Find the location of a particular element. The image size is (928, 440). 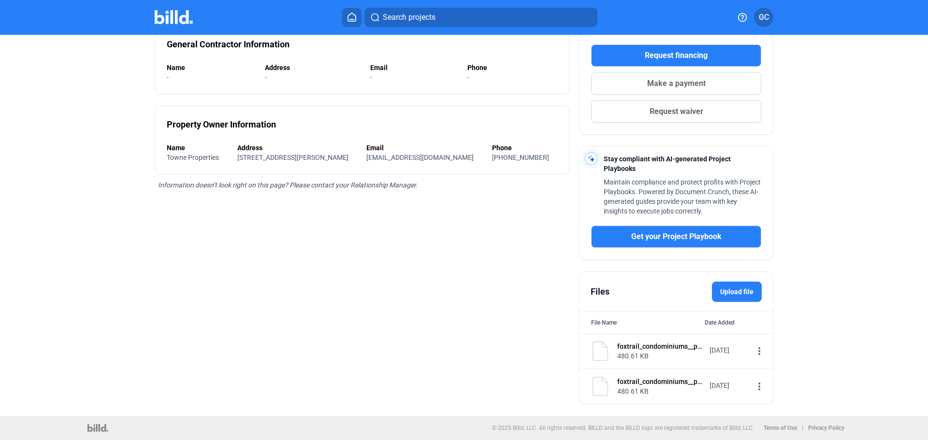

b: Terms of Use is located at coordinates (780, 428).